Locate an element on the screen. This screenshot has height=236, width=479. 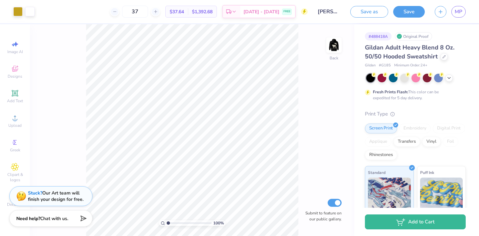
span: $37.64 is located at coordinates (177, 12).